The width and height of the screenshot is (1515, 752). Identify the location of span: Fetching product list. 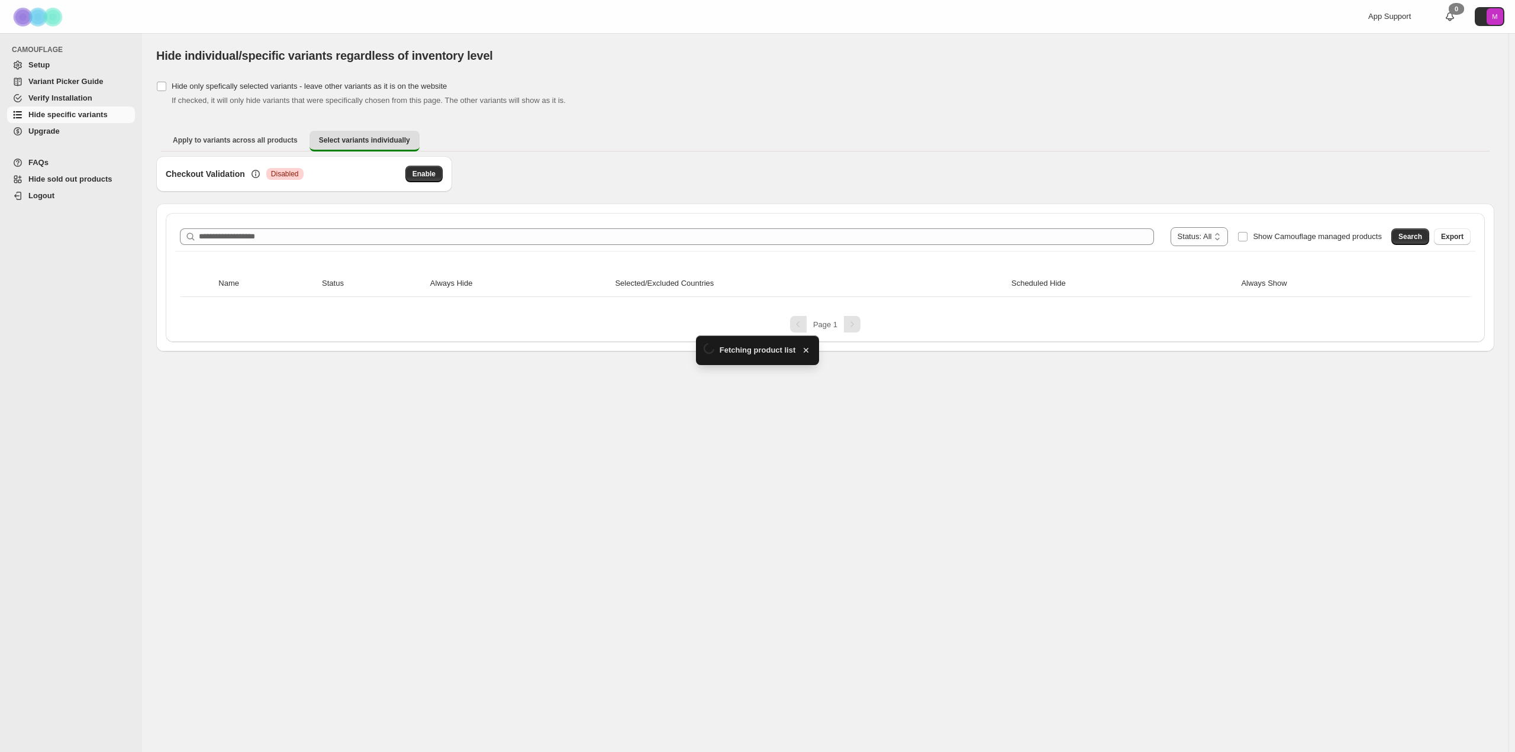
(758, 350).